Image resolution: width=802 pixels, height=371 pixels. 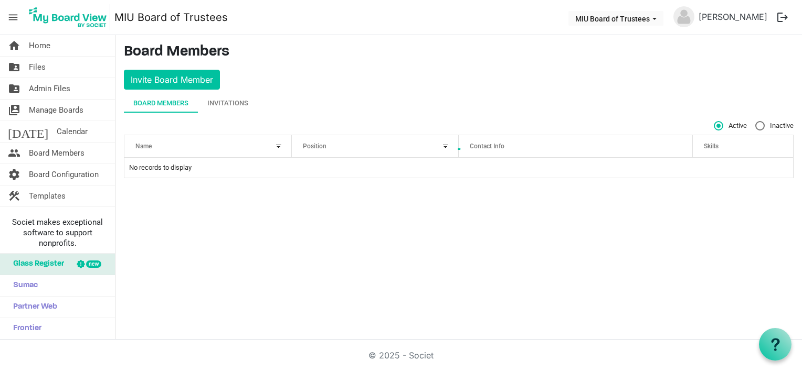 I want to click on span: Active, so click(x=730, y=126).